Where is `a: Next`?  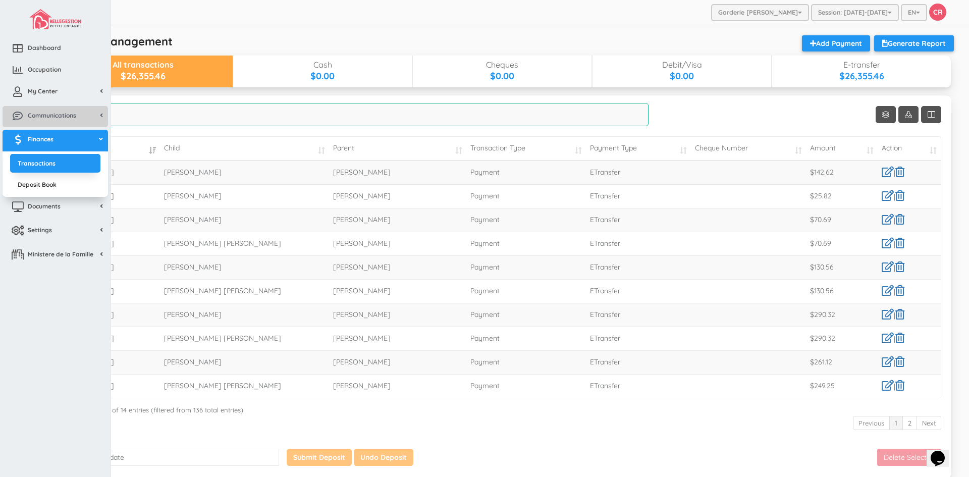 a: Next is located at coordinates (929, 423).